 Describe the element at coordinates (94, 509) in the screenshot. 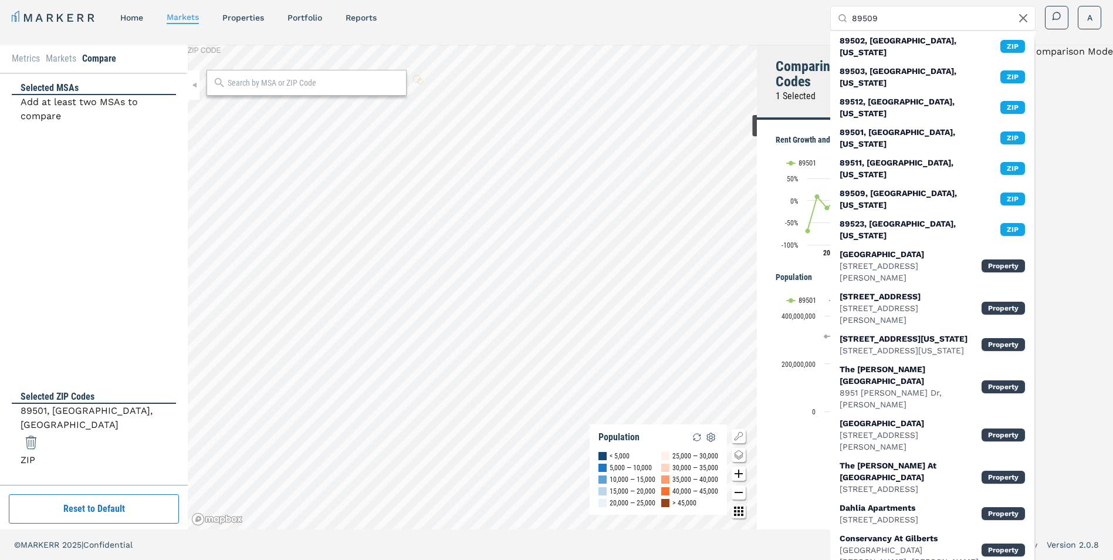

I see `button: Reset to Default` at that location.